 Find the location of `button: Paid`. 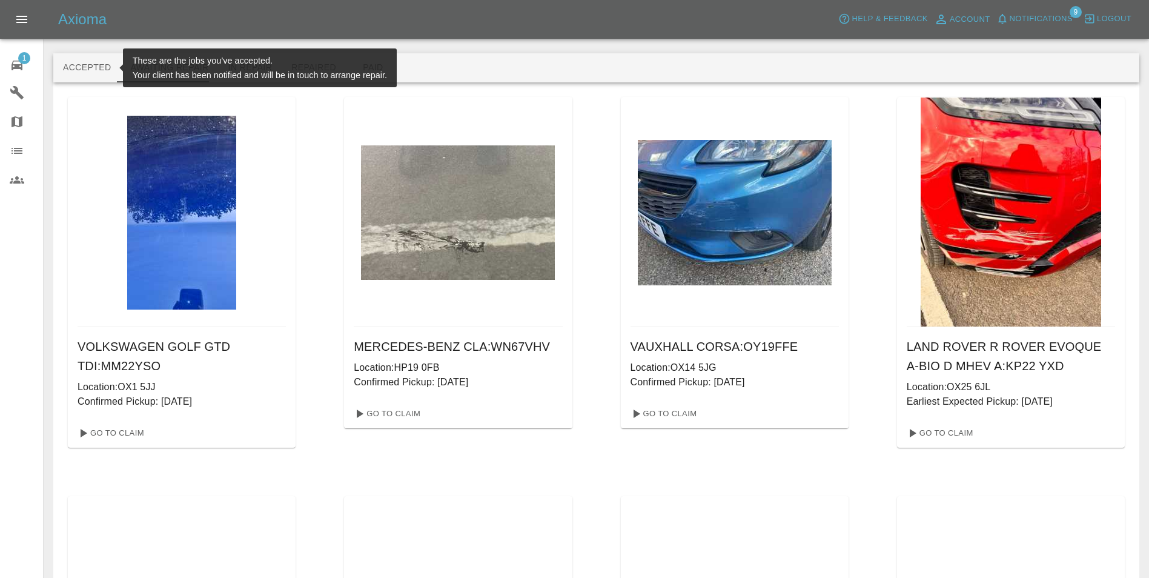

button: Paid is located at coordinates (373, 68).